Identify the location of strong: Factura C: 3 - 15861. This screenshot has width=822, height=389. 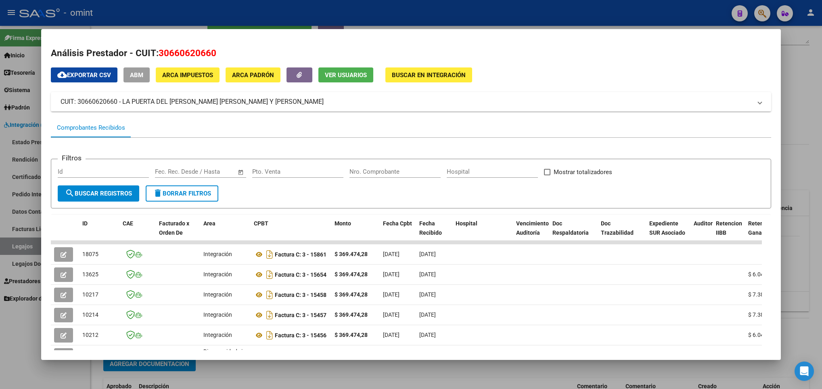
(301, 254).